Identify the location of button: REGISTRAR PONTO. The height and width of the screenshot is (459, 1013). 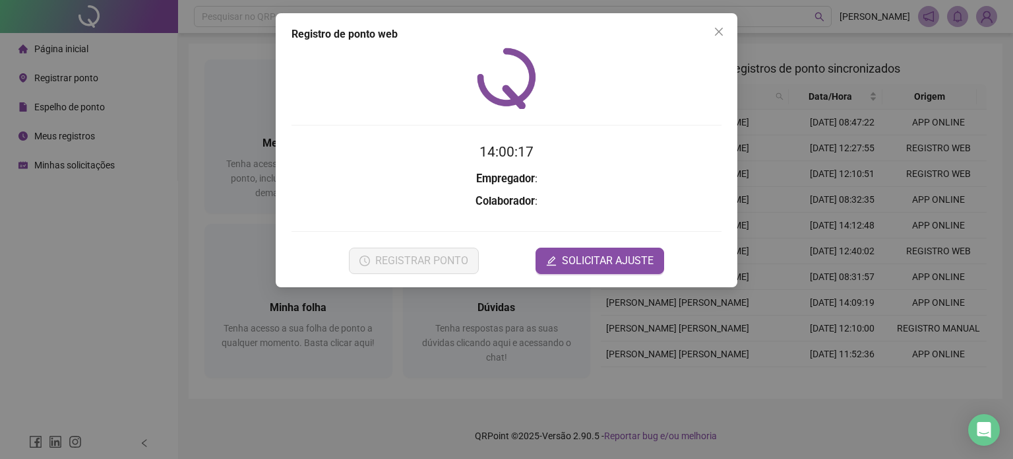
(414, 261).